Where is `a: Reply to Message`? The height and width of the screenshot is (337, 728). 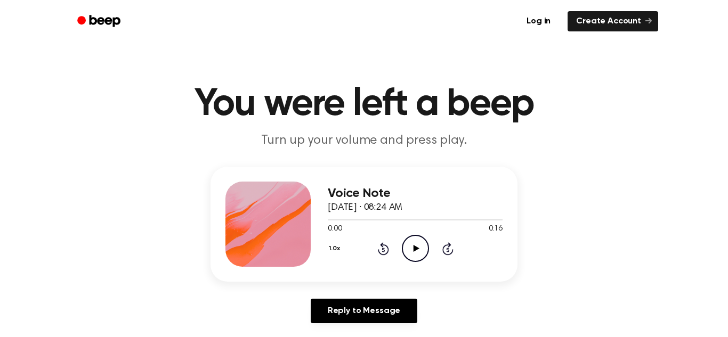
a: Reply to Message is located at coordinates (364, 311).